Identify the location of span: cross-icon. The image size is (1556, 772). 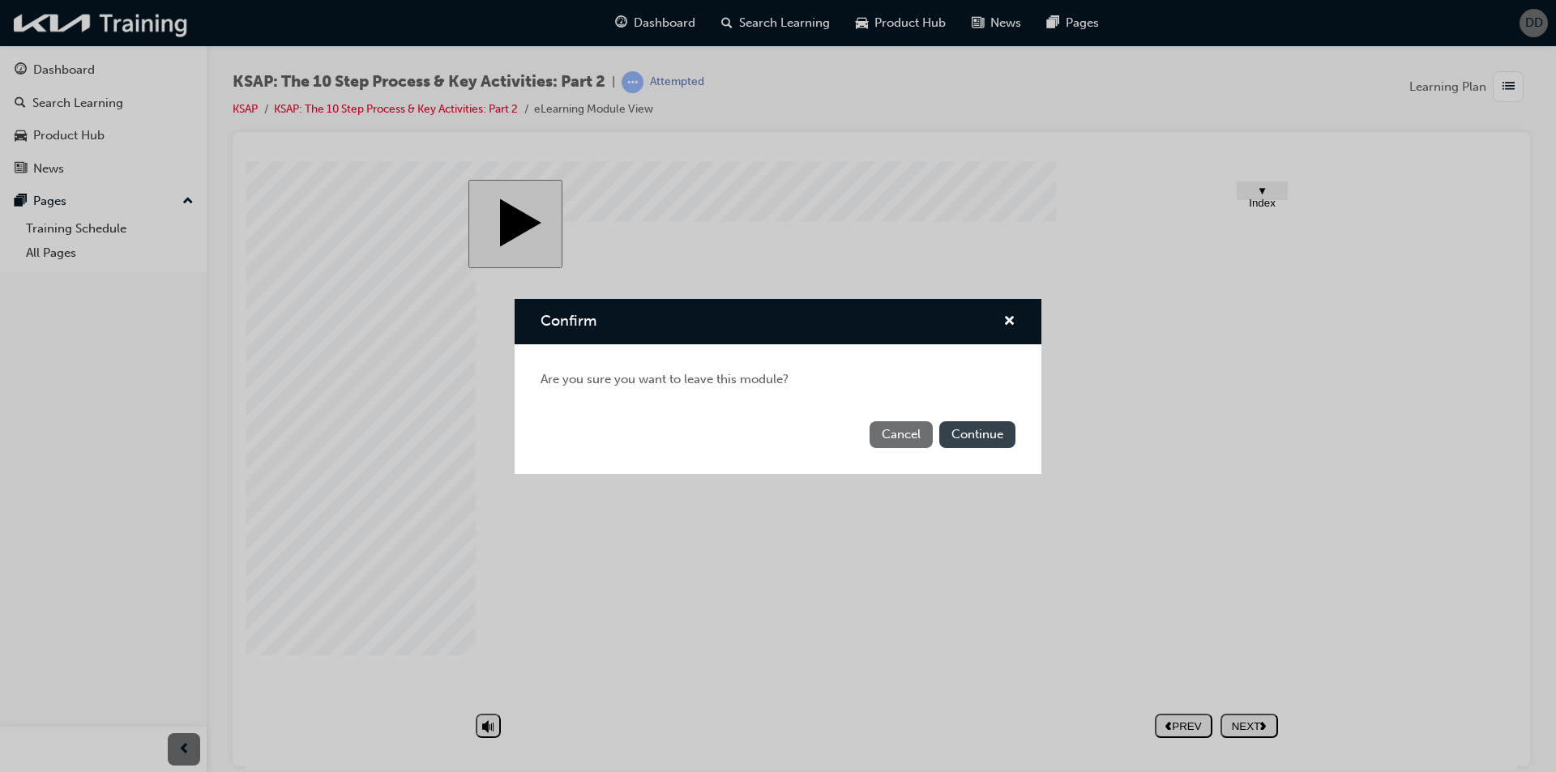
(1009, 323).